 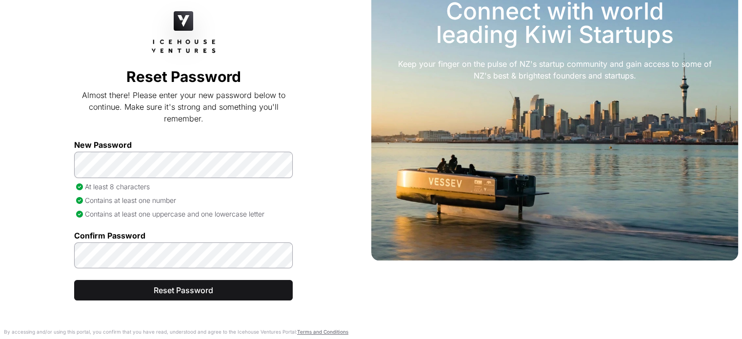 I want to click on label: Confirm Password, so click(x=184, y=236).